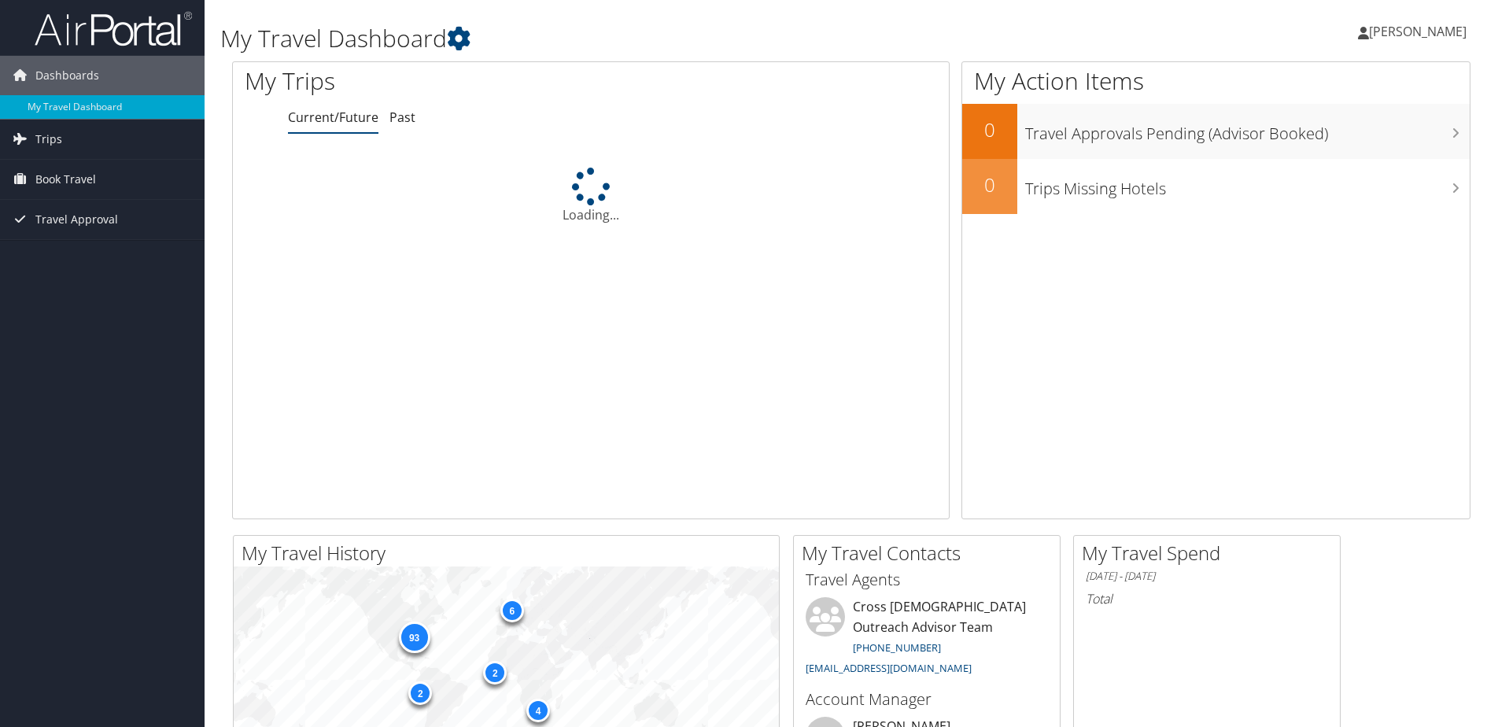 This screenshot has width=1498, height=727. Describe the element at coordinates (414, 637) in the screenshot. I see `div: 93` at that location.